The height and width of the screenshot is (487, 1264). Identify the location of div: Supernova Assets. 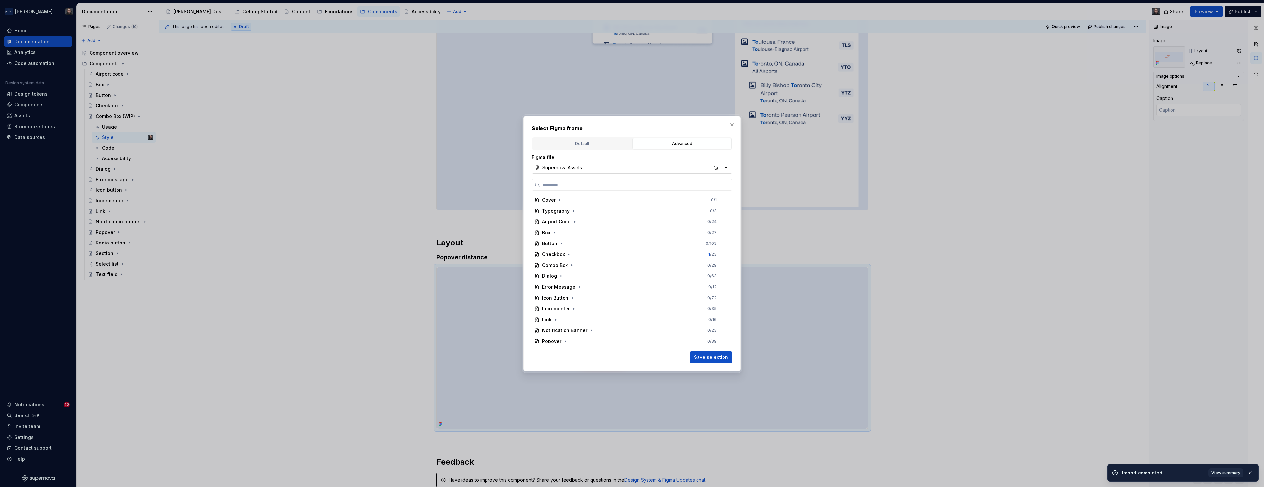
(562, 168).